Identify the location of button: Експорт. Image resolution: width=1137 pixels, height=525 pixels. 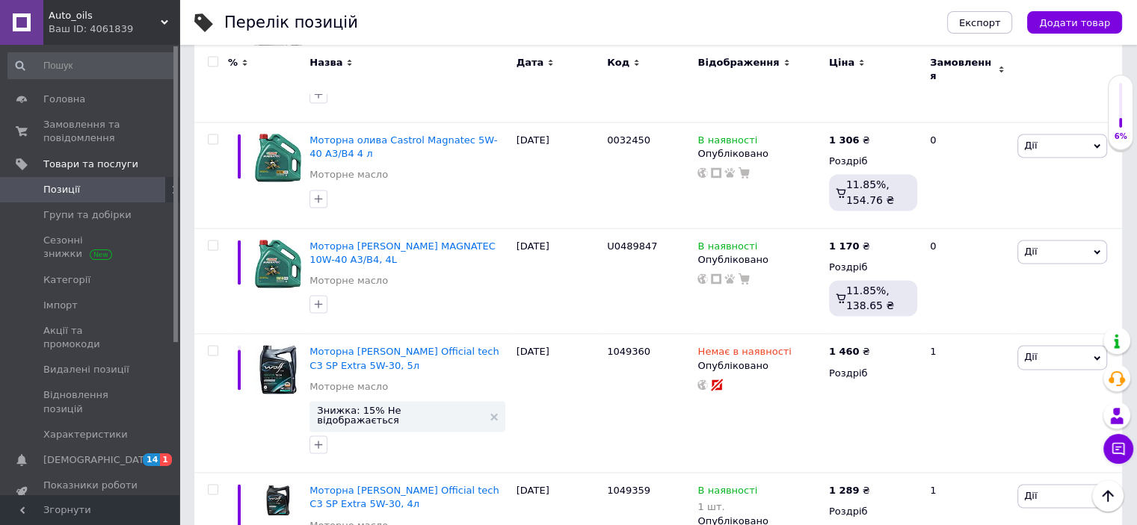
(980, 22).